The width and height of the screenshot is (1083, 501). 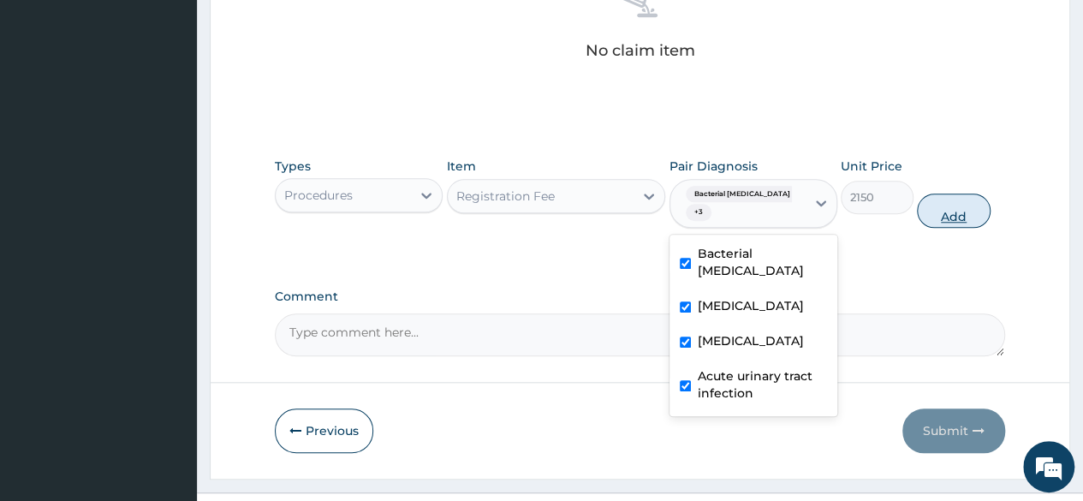 I want to click on button: Previous, so click(x=324, y=431).